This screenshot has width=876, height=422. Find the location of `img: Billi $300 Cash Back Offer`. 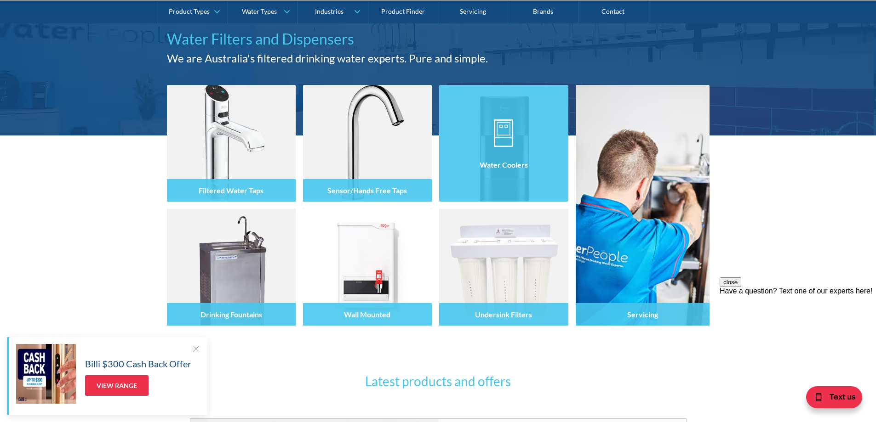

img: Billi $300 Cash Back Offer is located at coordinates (46, 374).